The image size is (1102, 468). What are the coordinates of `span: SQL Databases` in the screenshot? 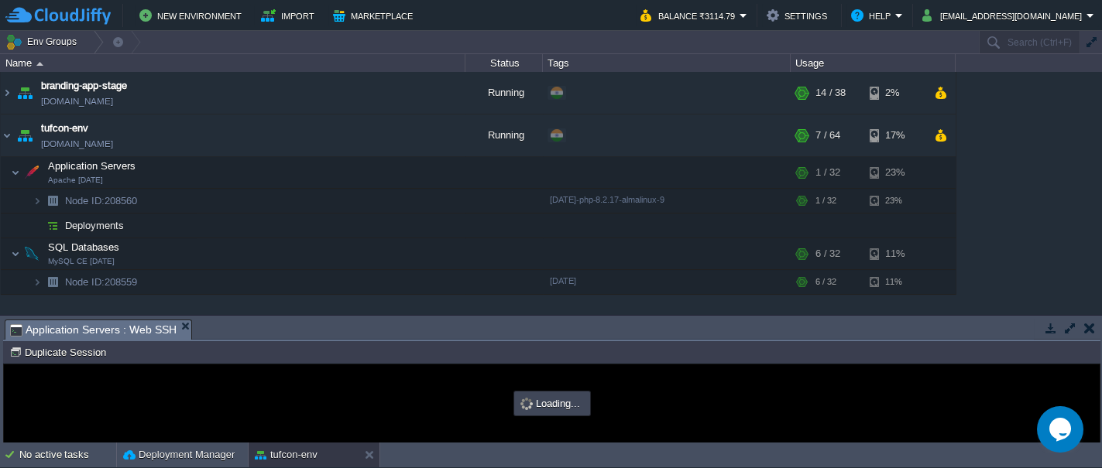 It's located at (84, 247).